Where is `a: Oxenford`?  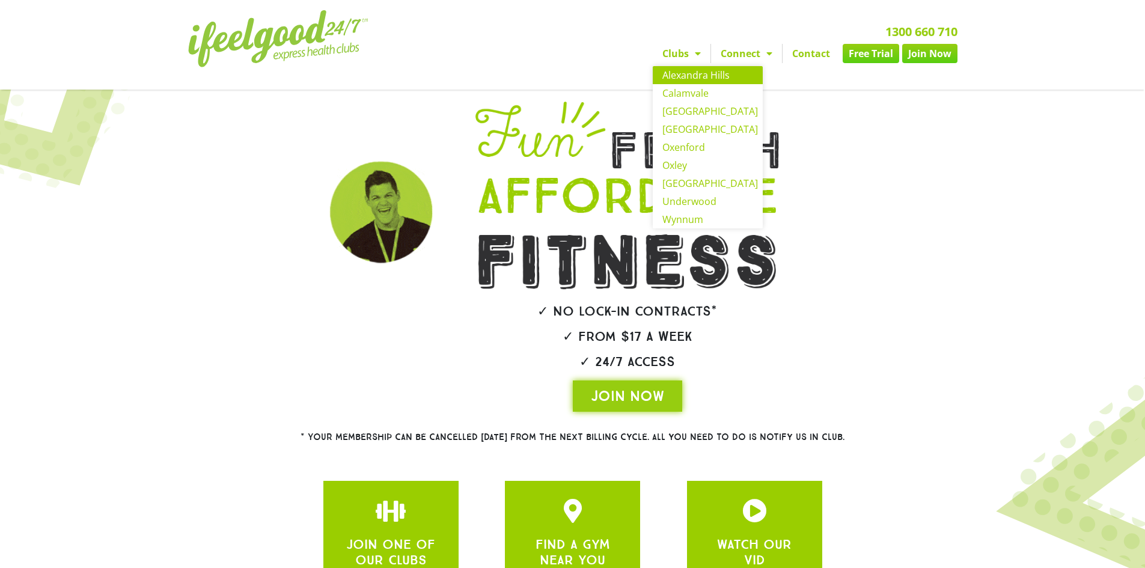
a: Oxenford is located at coordinates (708, 147).